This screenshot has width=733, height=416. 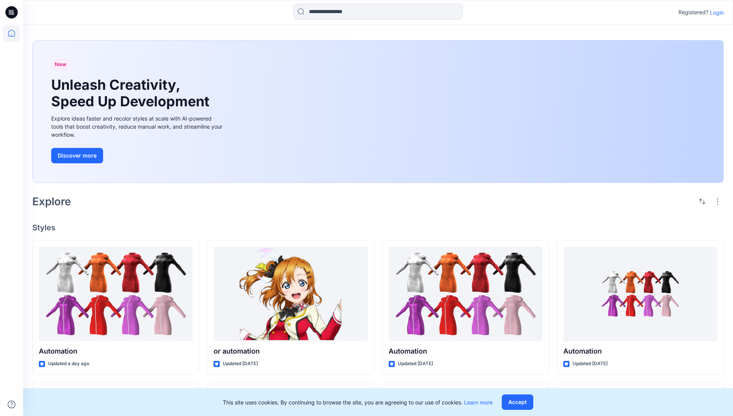 What do you see at coordinates (69, 363) in the screenshot?
I see `p: Updated a day ago` at bounding box center [69, 363].